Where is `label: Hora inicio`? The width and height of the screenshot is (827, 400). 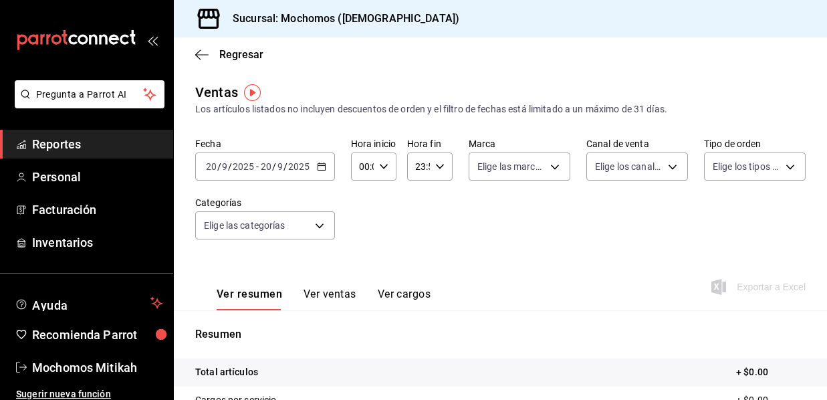
label: Hora inicio is located at coordinates (374, 144).